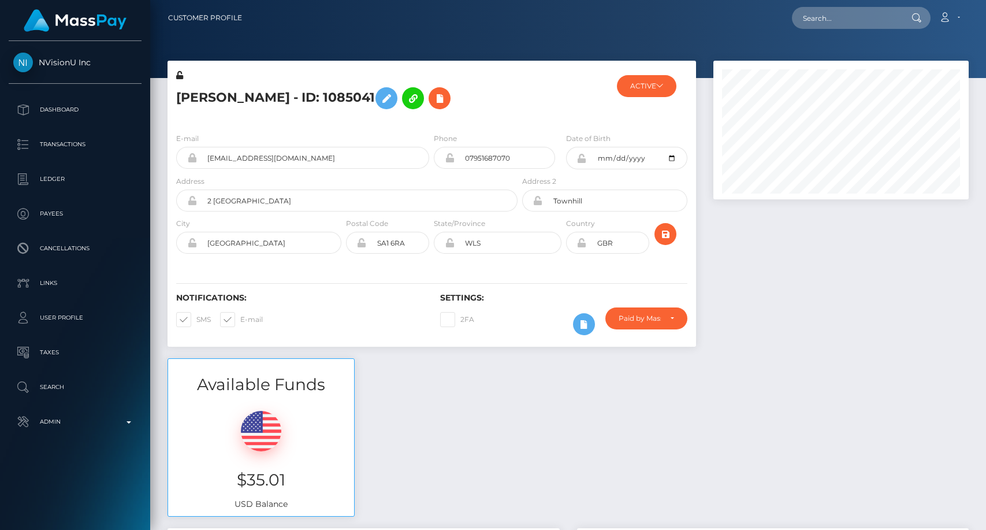 The image size is (986, 530). What do you see at coordinates (75, 110) in the screenshot?
I see `p: Dashboard` at bounding box center [75, 110].